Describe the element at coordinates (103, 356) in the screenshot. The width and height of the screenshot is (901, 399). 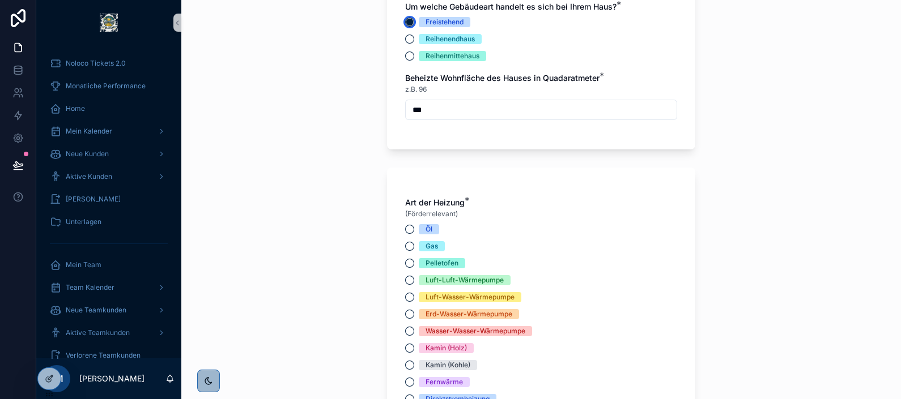
I see `span: Verlorene Teamkunden` at that location.